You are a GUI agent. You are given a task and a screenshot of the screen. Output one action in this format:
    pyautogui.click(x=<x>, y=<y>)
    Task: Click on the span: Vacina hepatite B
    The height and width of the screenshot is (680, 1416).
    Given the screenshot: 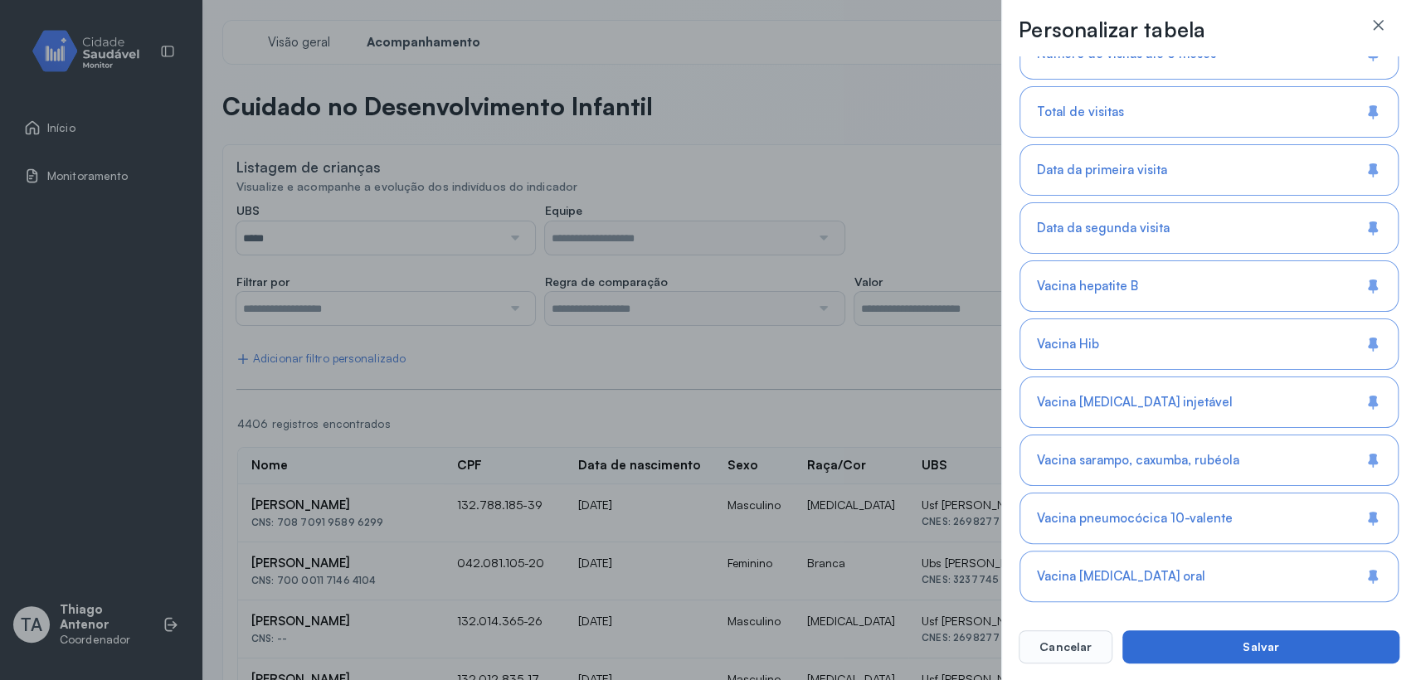 What is the action you would take?
    pyautogui.click(x=1088, y=286)
    